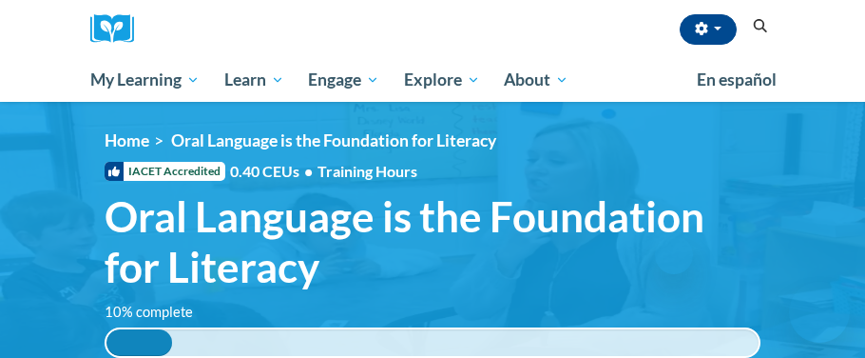  I want to click on button: Search, so click(761, 27).